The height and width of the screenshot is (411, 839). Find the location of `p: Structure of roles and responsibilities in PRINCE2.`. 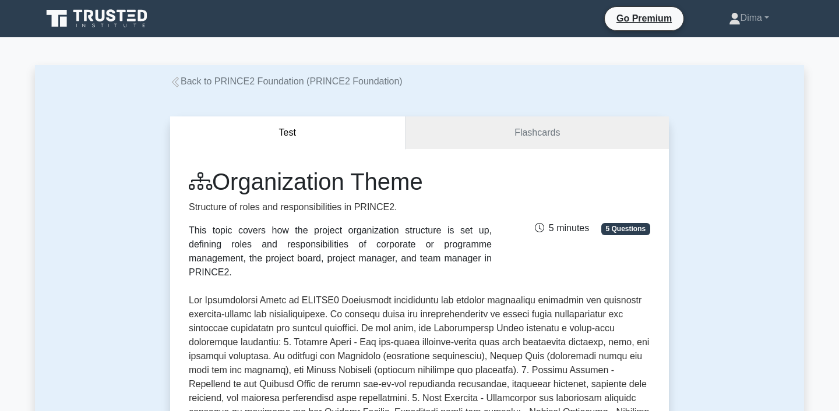

p: Structure of roles and responsibilities in PRINCE2. is located at coordinates (340, 207).